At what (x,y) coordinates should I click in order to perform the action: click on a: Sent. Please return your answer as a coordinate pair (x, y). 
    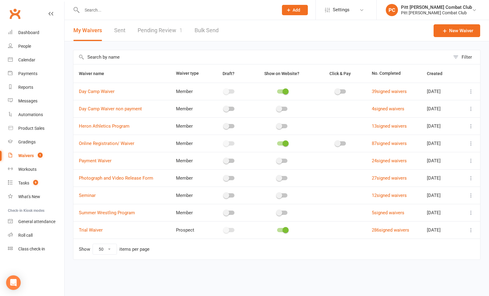
    Looking at the image, I should click on (120, 30).